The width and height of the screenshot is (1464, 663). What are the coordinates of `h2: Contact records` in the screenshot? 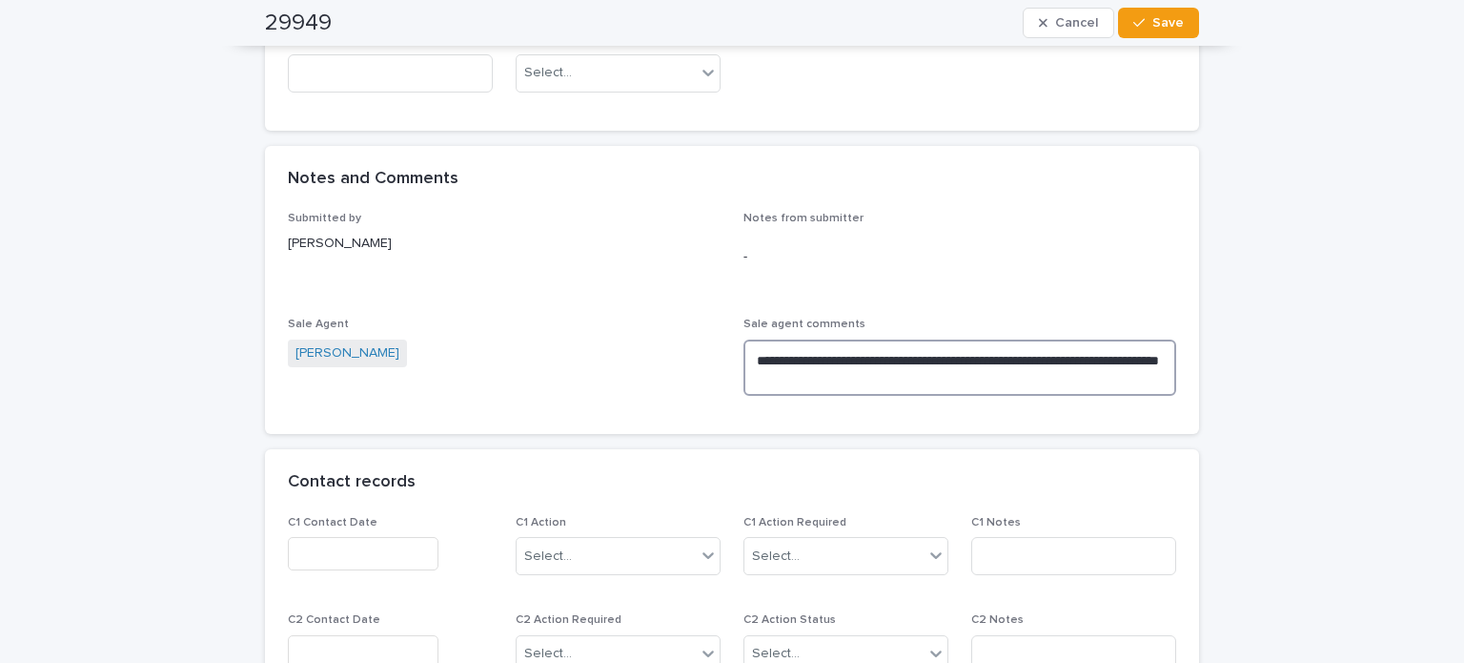 It's located at (352, 482).